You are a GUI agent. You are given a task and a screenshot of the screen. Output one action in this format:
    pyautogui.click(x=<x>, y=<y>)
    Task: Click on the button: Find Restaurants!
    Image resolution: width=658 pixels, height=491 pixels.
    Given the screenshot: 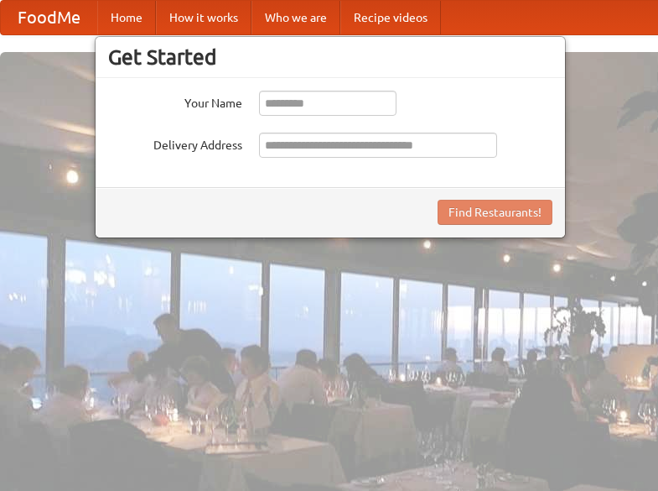 What is the action you would take?
    pyautogui.click(x=495, y=212)
    